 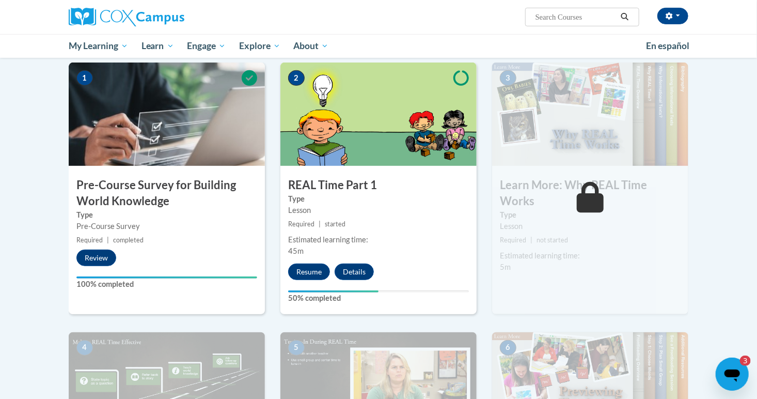 What do you see at coordinates (128, 240) in the screenshot?
I see `span: completed` at bounding box center [128, 240].